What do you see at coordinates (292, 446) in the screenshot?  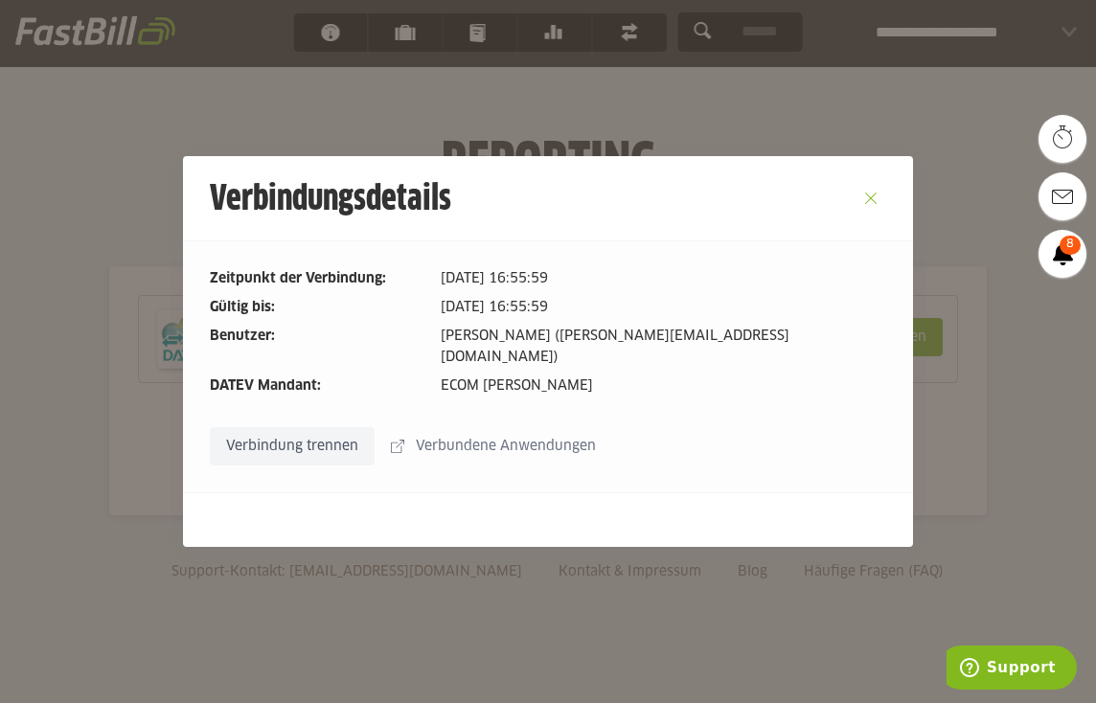 I see `sl-button: Verbindung trennen` at bounding box center [292, 446].